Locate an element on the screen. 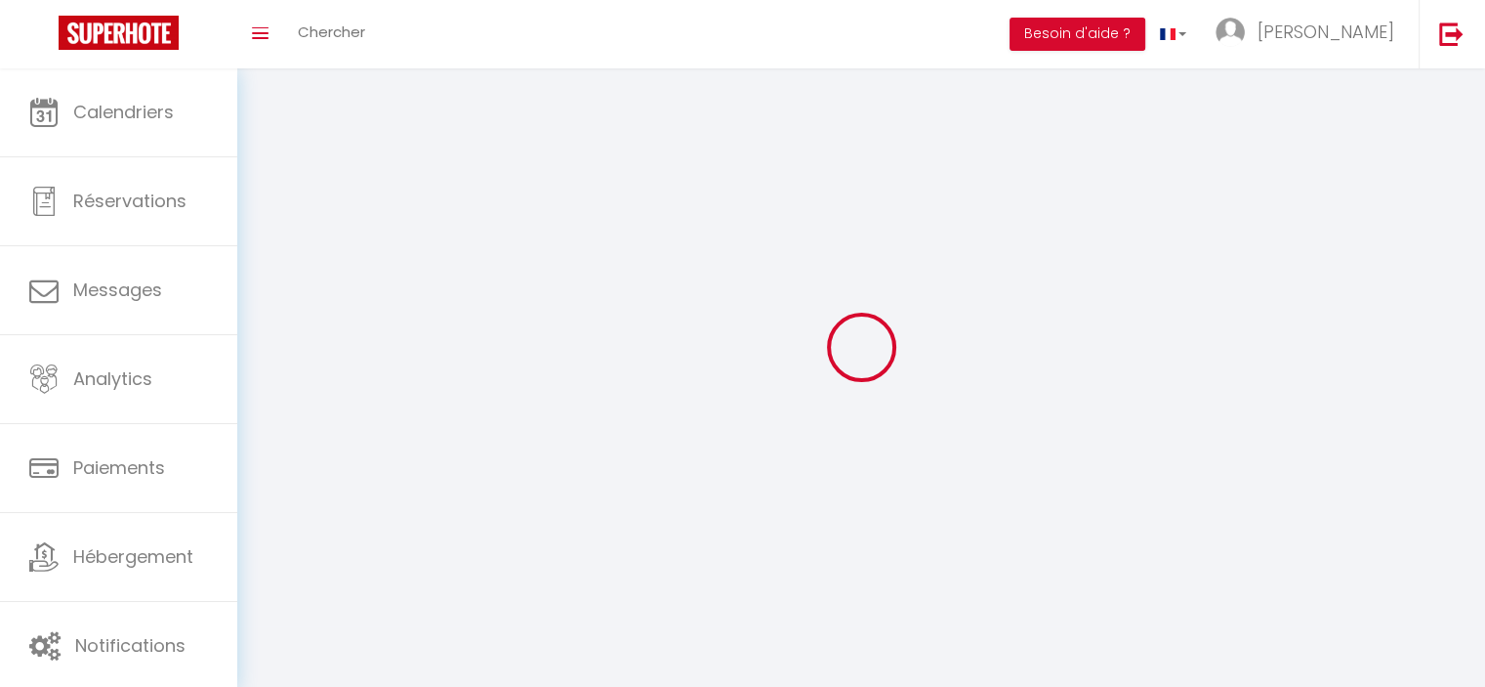  span: Messages is located at coordinates (117, 289).